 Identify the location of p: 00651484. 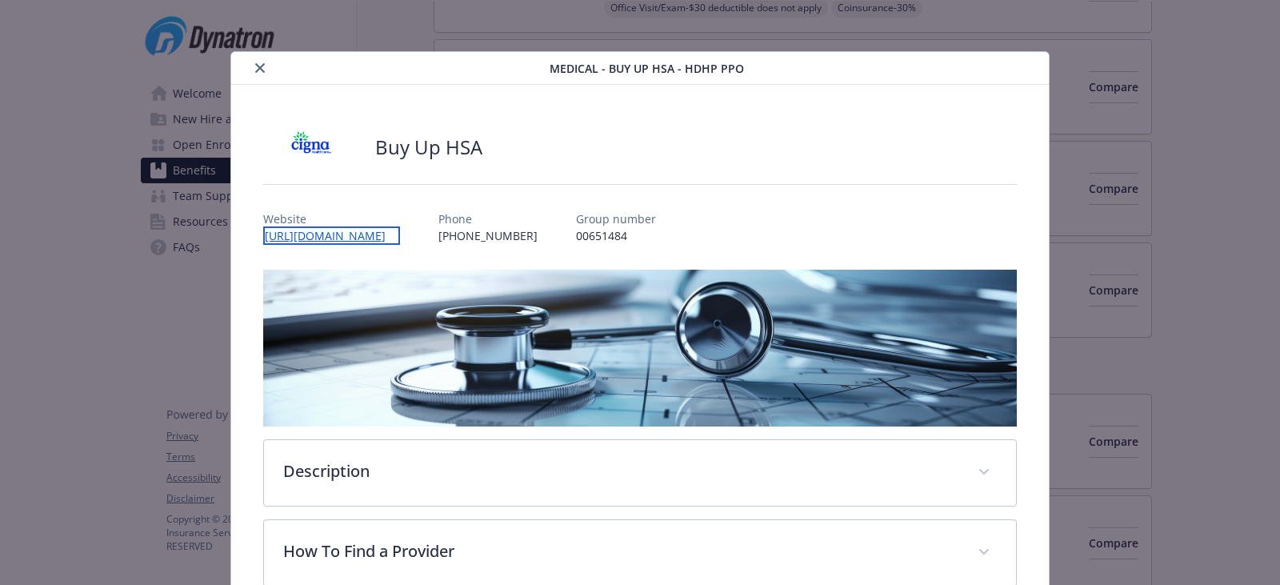
(616, 235).